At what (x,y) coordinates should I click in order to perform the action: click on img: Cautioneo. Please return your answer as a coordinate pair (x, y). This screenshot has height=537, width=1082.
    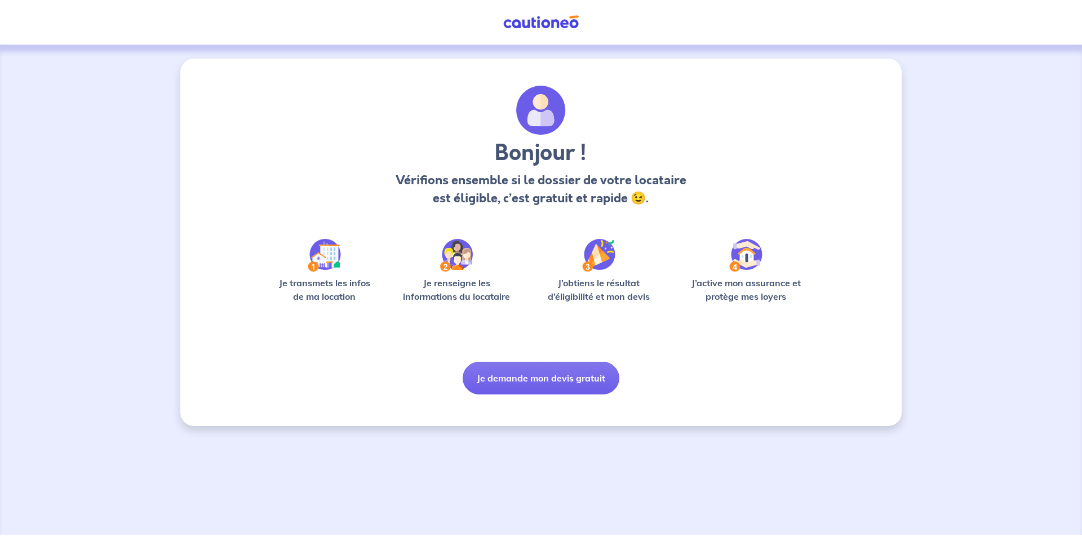
    Looking at the image, I should click on (541, 22).